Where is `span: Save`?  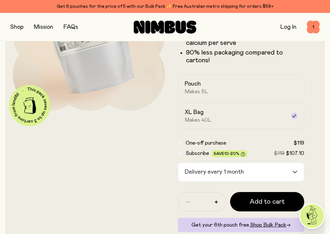
span: Save is located at coordinates (230, 154).